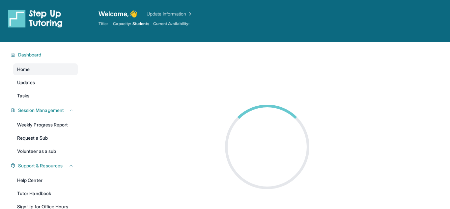  Describe the element at coordinates (103, 24) in the screenshot. I see `span: Title:` at that location.